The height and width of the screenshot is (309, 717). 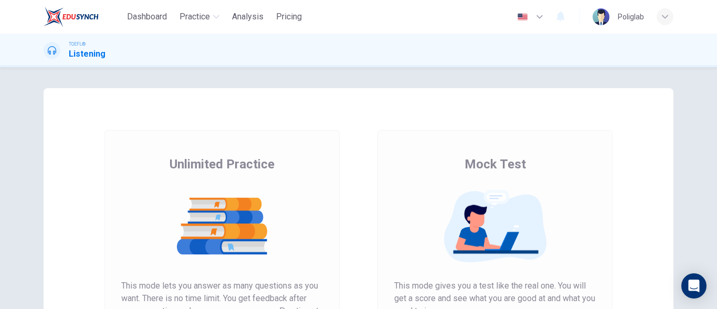 What do you see at coordinates (495, 164) in the screenshot?
I see `span: Mock Test` at bounding box center [495, 164].